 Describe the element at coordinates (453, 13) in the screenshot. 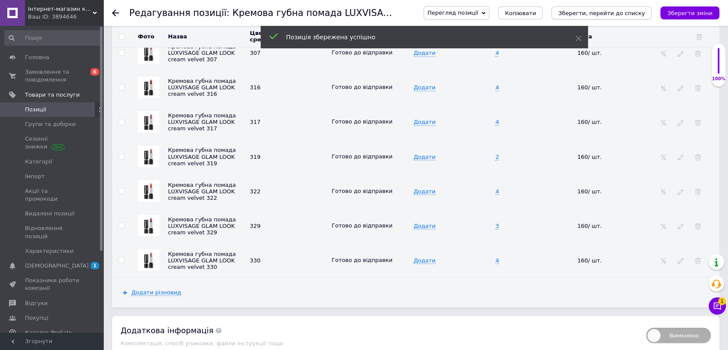

I see `span: Перегляд позиції` at that location.